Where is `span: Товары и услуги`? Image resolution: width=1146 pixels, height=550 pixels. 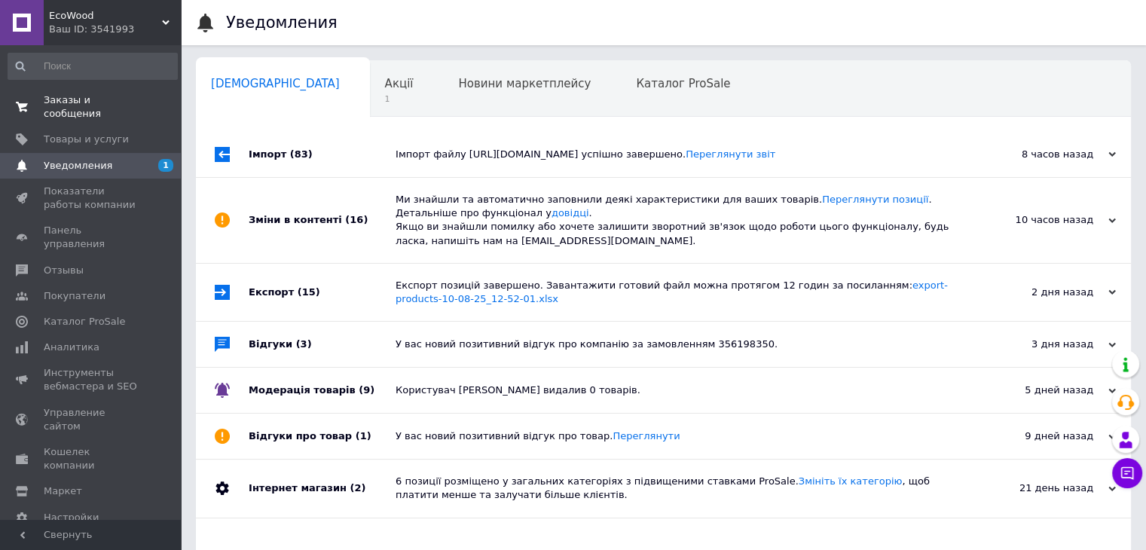
span: Товары и услуги is located at coordinates (86, 139).